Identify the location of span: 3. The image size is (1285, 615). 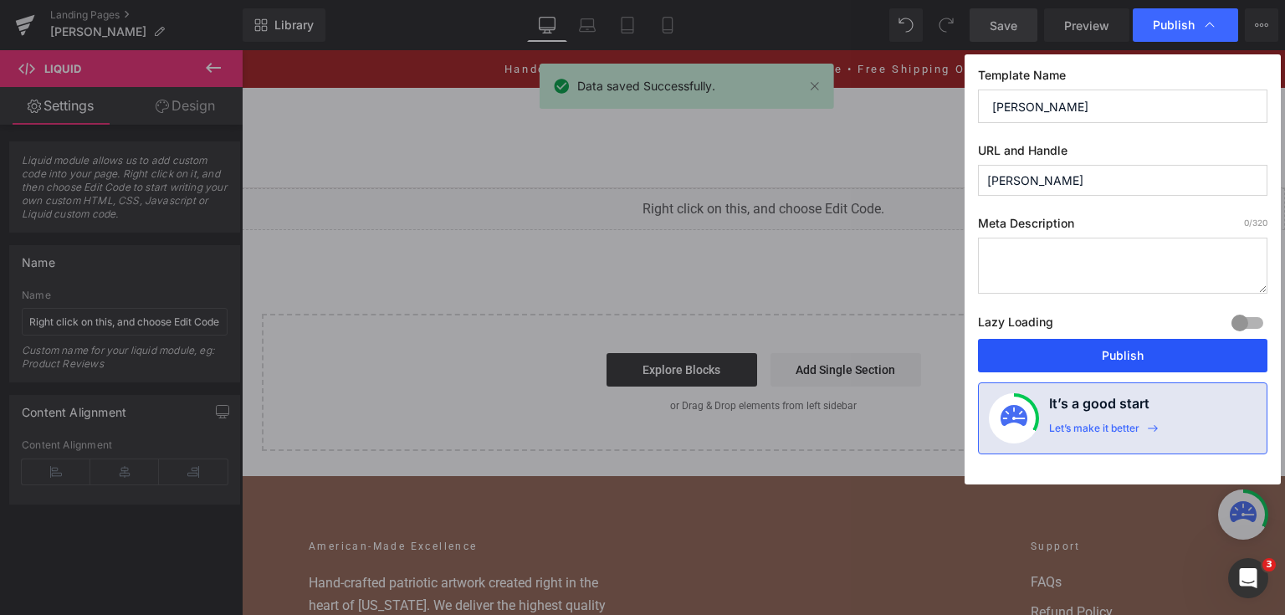
(1269, 565).